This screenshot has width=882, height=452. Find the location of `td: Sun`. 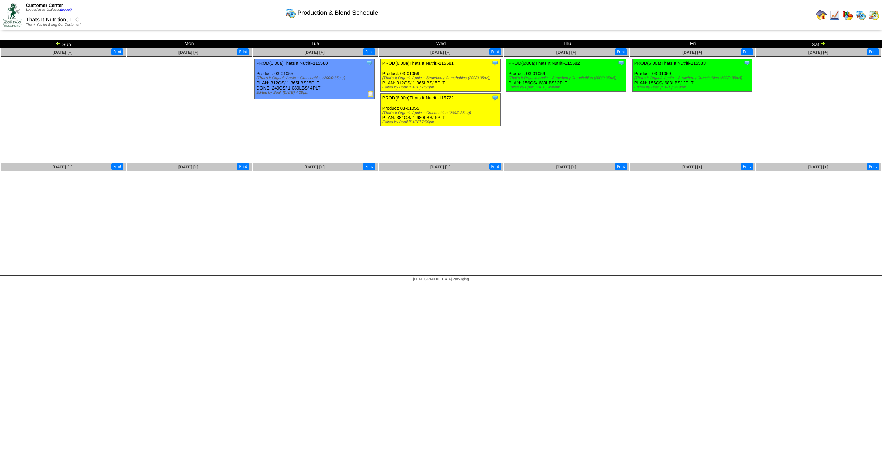

td: Sun is located at coordinates (63, 44).